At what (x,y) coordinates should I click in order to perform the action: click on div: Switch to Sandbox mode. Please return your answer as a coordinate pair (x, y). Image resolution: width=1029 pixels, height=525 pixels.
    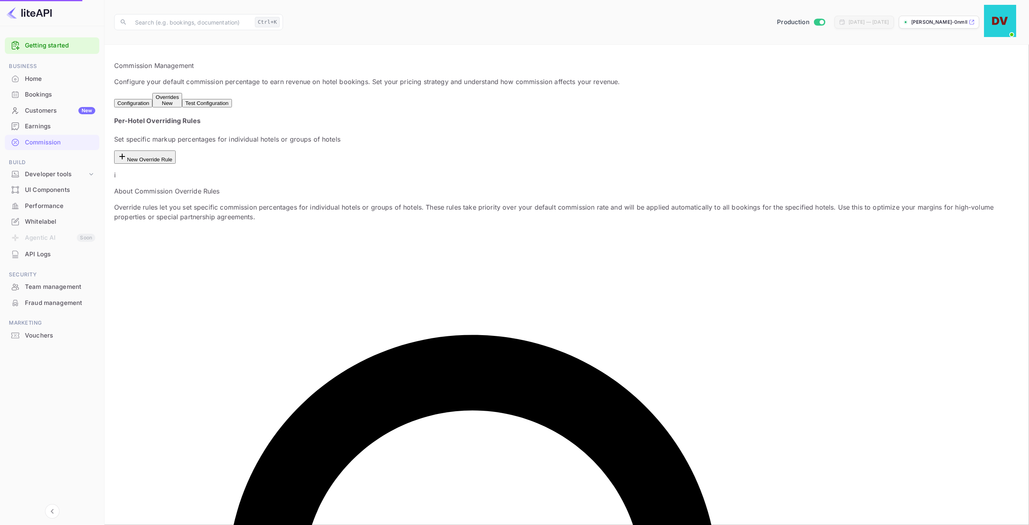
    Looking at the image, I should click on (801, 22).